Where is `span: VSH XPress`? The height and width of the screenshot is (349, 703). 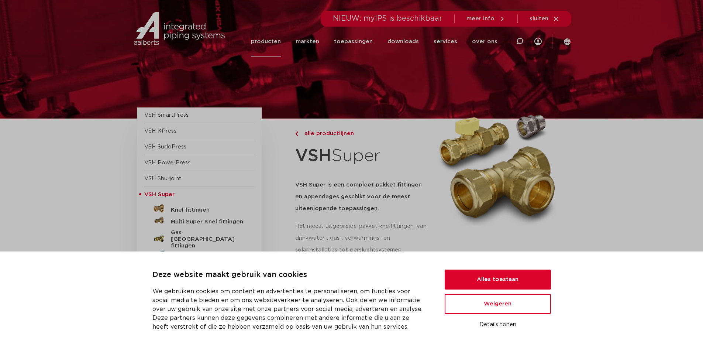 span: VSH XPress is located at coordinates (160, 131).